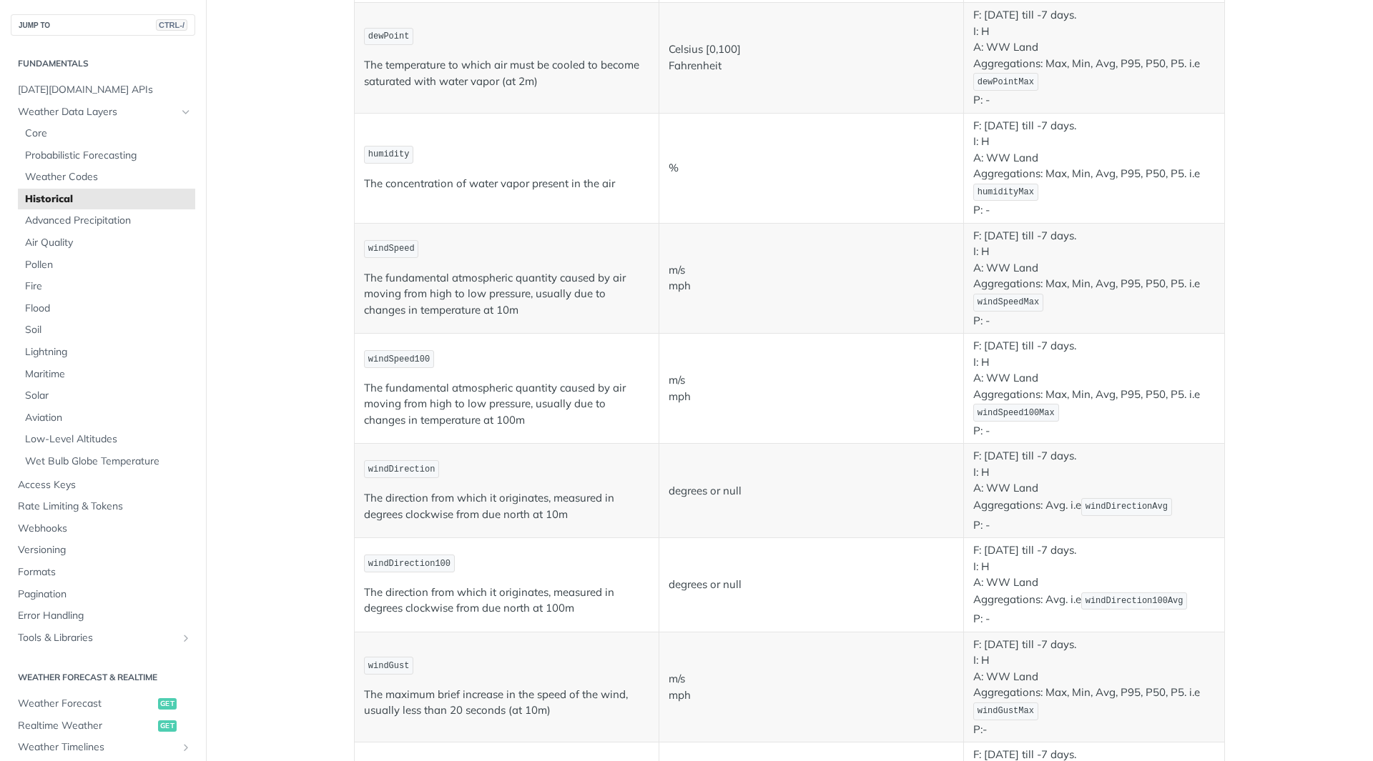 This screenshot has height=761, width=1373. What do you see at coordinates (104, 507) in the screenshot?
I see `span: Rate Limiting & Tokens` at bounding box center [104, 507].